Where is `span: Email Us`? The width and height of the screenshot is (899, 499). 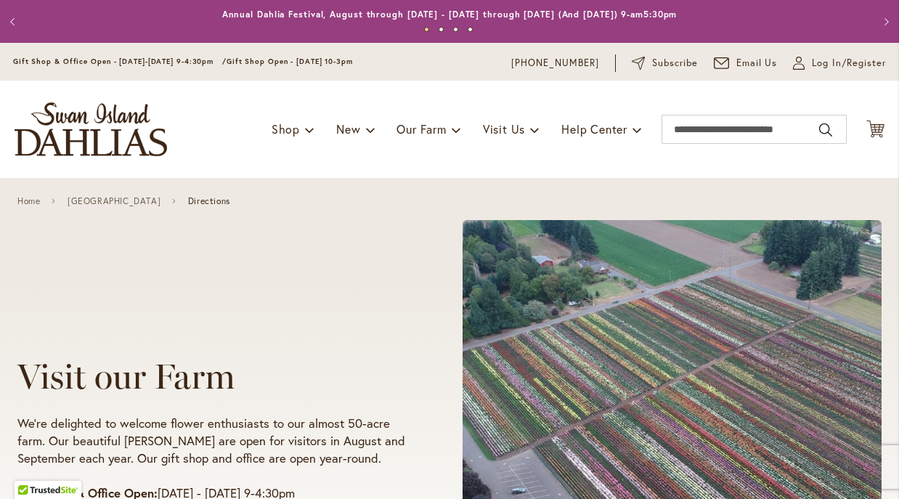
span: Email Us is located at coordinates (757, 63).